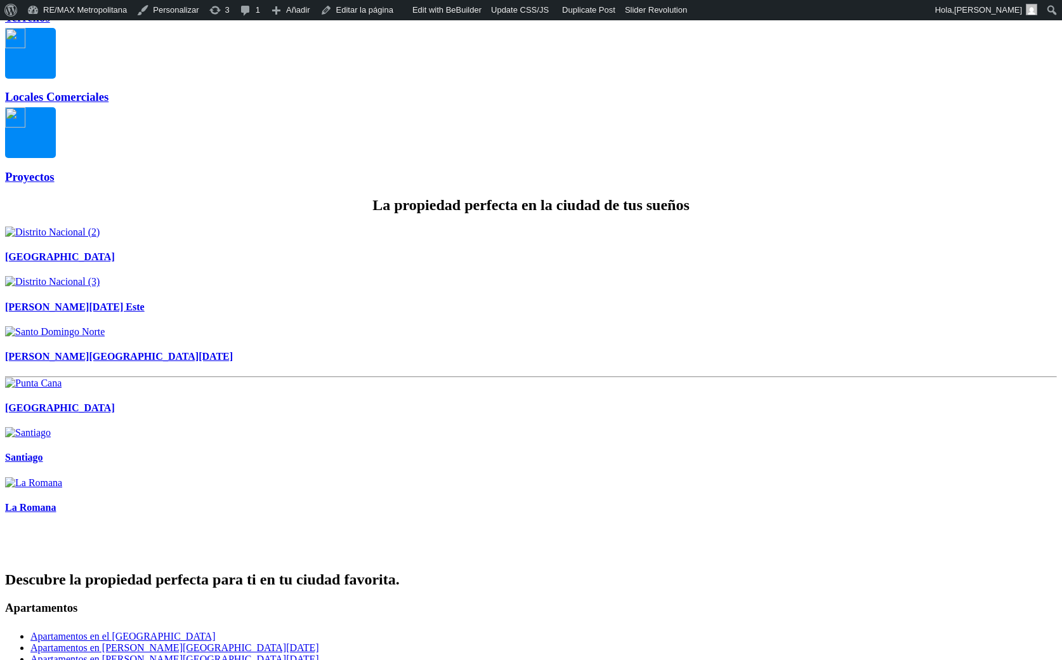 Image resolution: width=1062 pixels, height=660 pixels. What do you see at coordinates (531, 495) in the screenshot?
I see `a: La RomanaLa Romana` at bounding box center [531, 495].